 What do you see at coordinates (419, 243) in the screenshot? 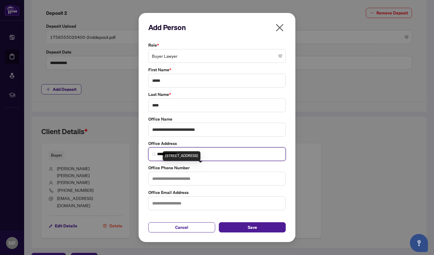
I see `button: Open asap` at bounding box center [419, 243].